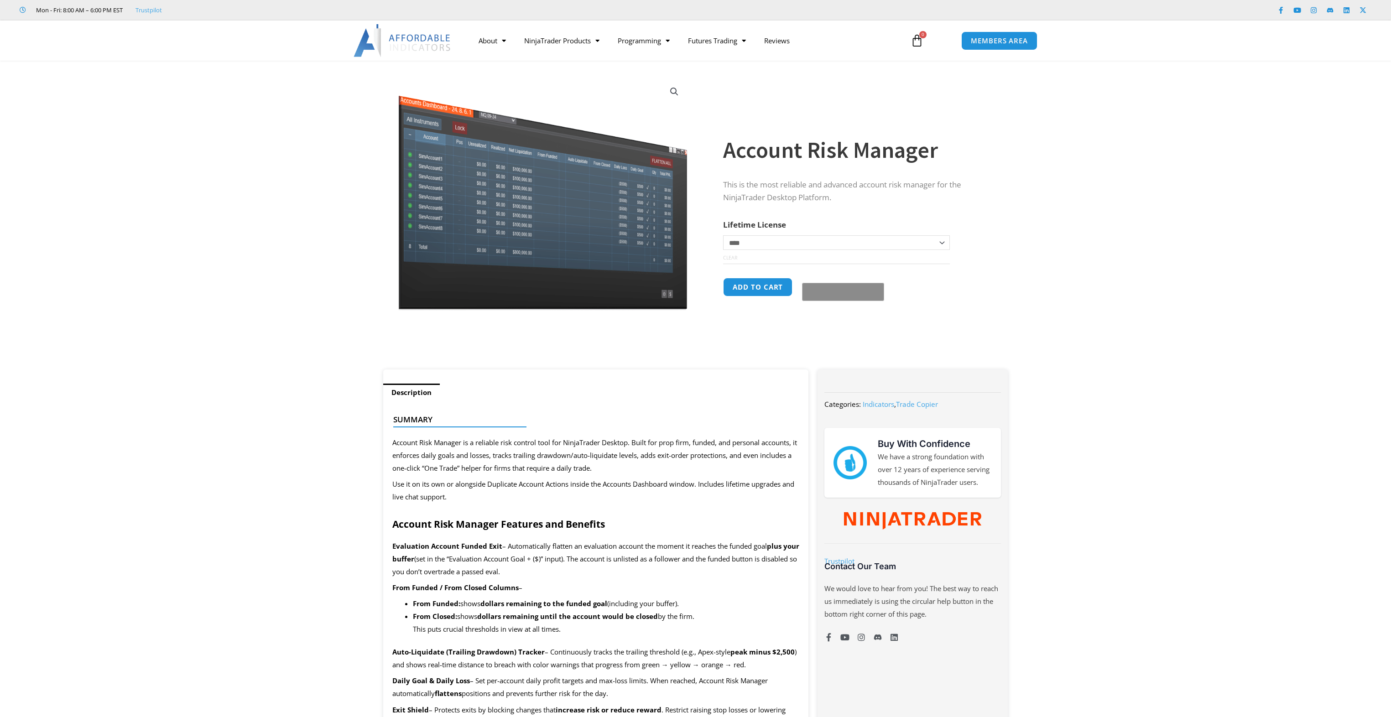  Describe the element at coordinates (917, 41) in the screenshot. I see `a: 0` at that location.